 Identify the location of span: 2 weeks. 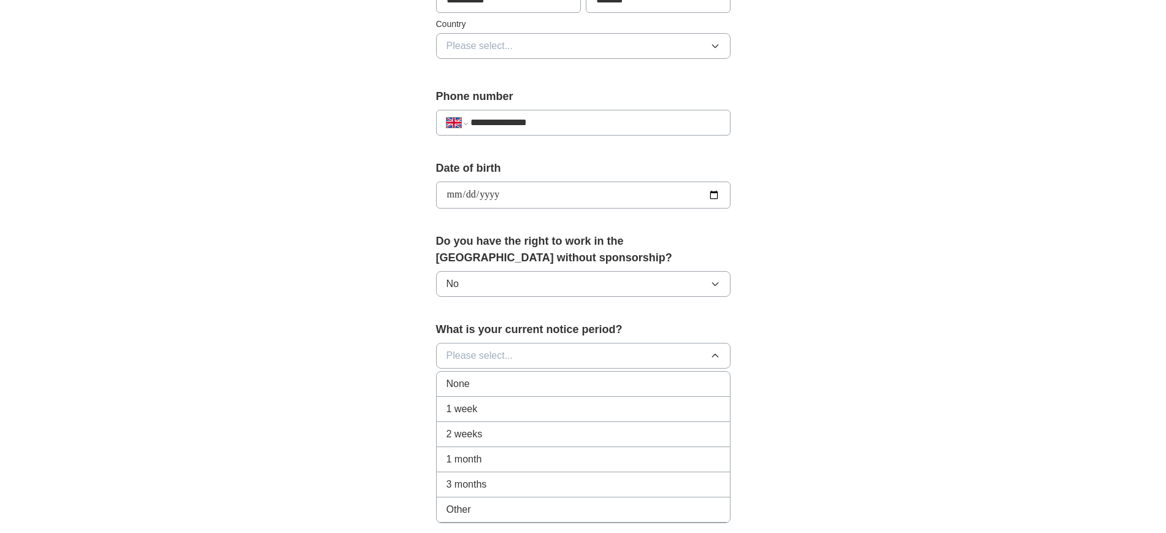
(464, 434).